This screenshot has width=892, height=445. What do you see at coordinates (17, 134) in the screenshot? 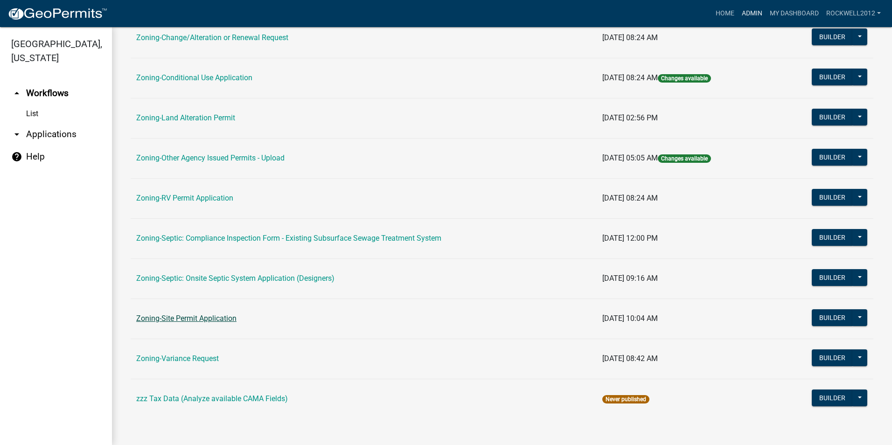
I see `i: arrow_drop_down` at bounding box center [17, 134].